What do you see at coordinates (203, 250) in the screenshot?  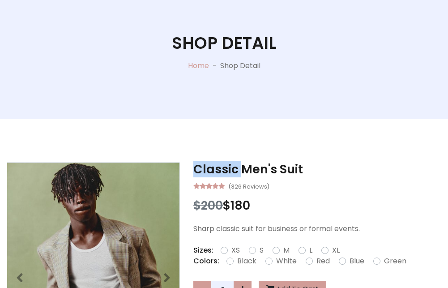 I see `p: Sizes:` at bounding box center [203, 250].